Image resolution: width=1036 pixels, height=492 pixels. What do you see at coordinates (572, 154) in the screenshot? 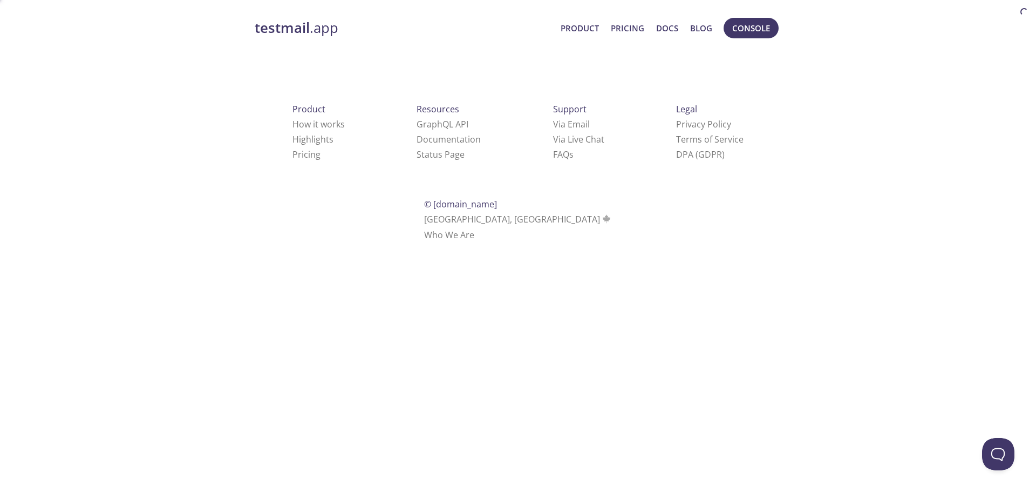
I see `span: s` at bounding box center [572, 154].